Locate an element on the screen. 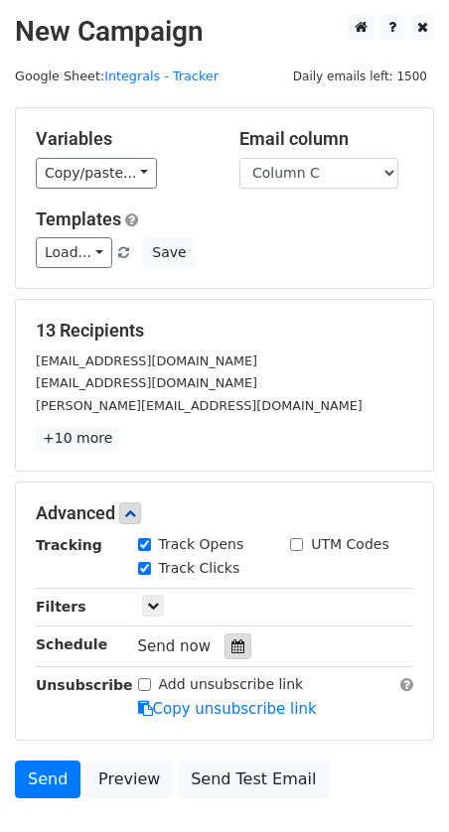  h5: 13 Recipients is located at coordinates (224, 331).